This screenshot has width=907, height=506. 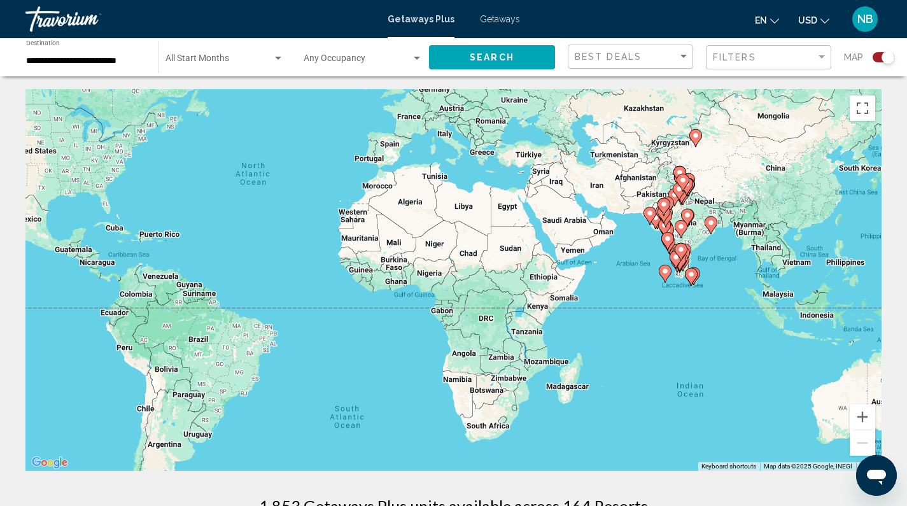 What do you see at coordinates (632, 57) in the screenshot?
I see `mat-select: Sort by` at bounding box center [632, 57].